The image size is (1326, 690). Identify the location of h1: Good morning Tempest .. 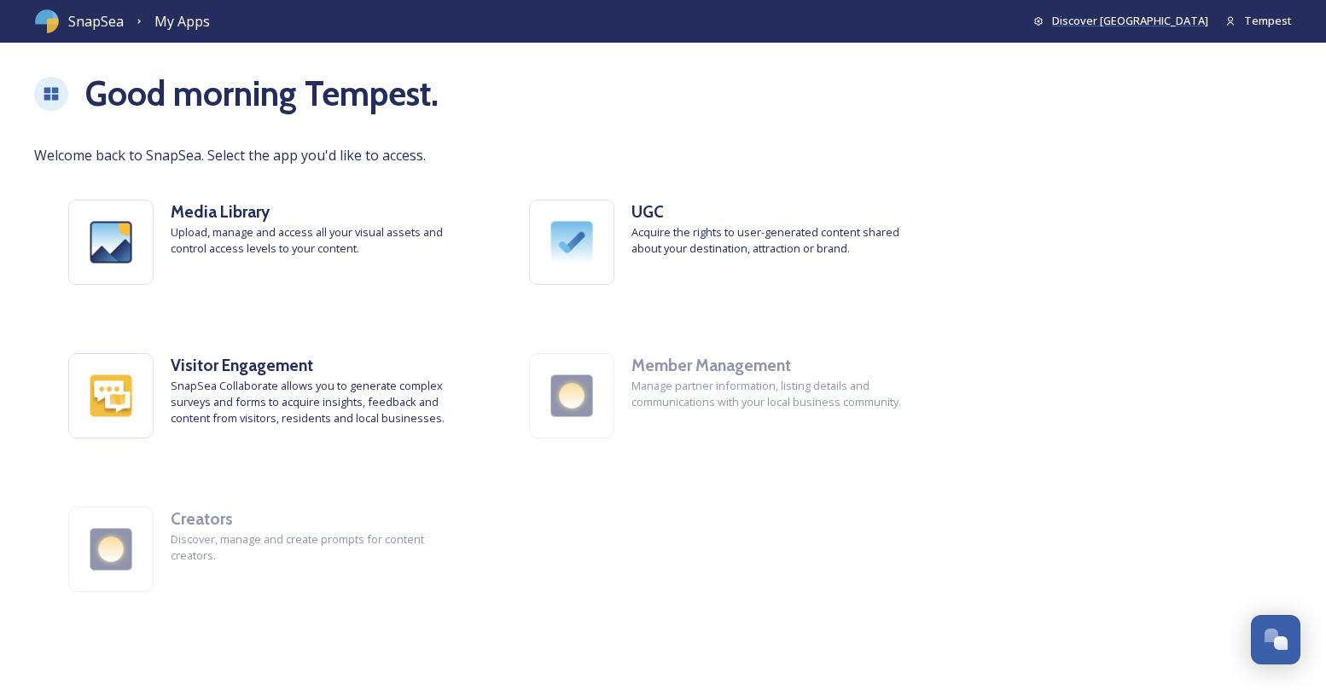
(262, 94).